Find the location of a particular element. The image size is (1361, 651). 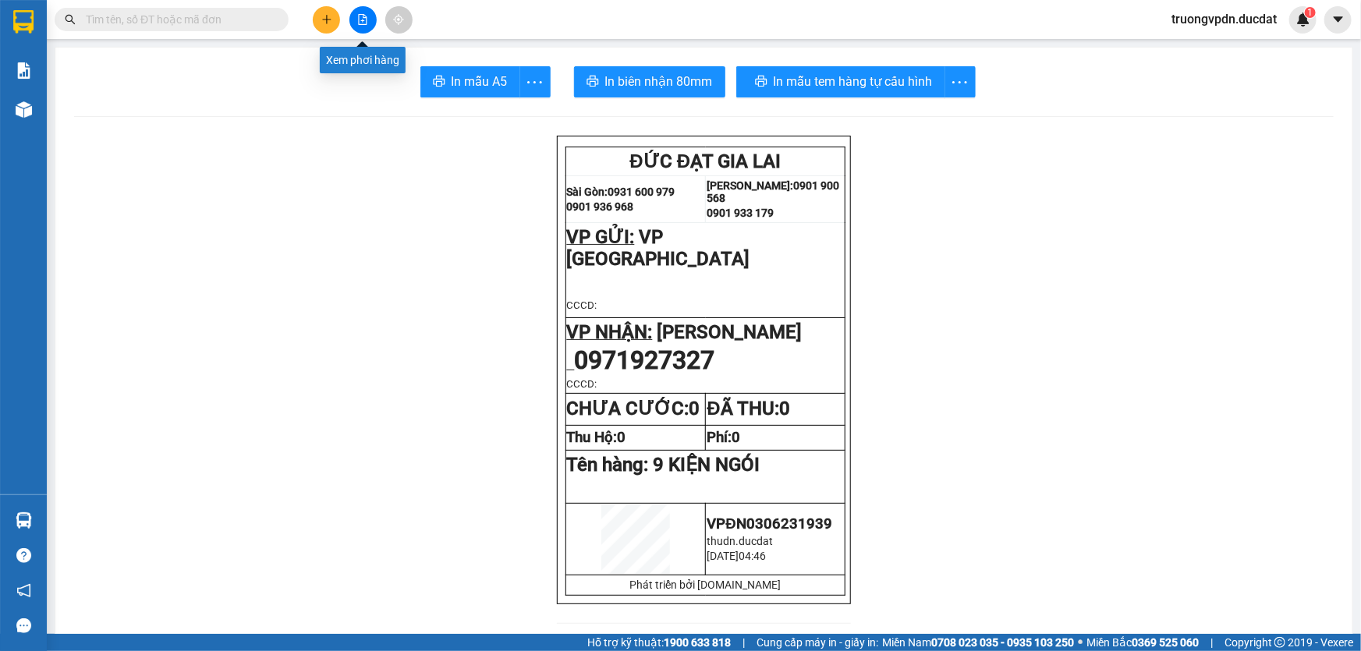

button: printerIn mẫu A5 is located at coordinates (470, 82).